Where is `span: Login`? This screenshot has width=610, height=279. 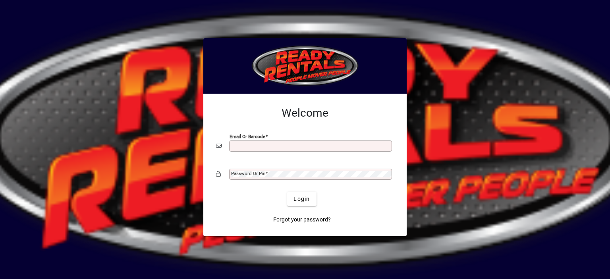 span: Login is located at coordinates (301, 199).